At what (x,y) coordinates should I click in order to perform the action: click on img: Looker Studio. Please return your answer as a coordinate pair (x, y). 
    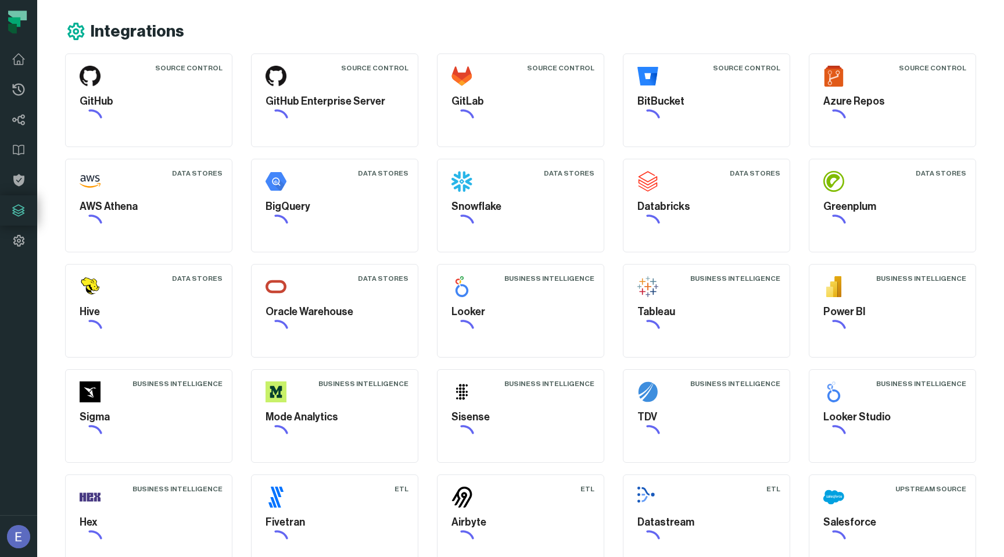
    Looking at the image, I should click on (834, 392).